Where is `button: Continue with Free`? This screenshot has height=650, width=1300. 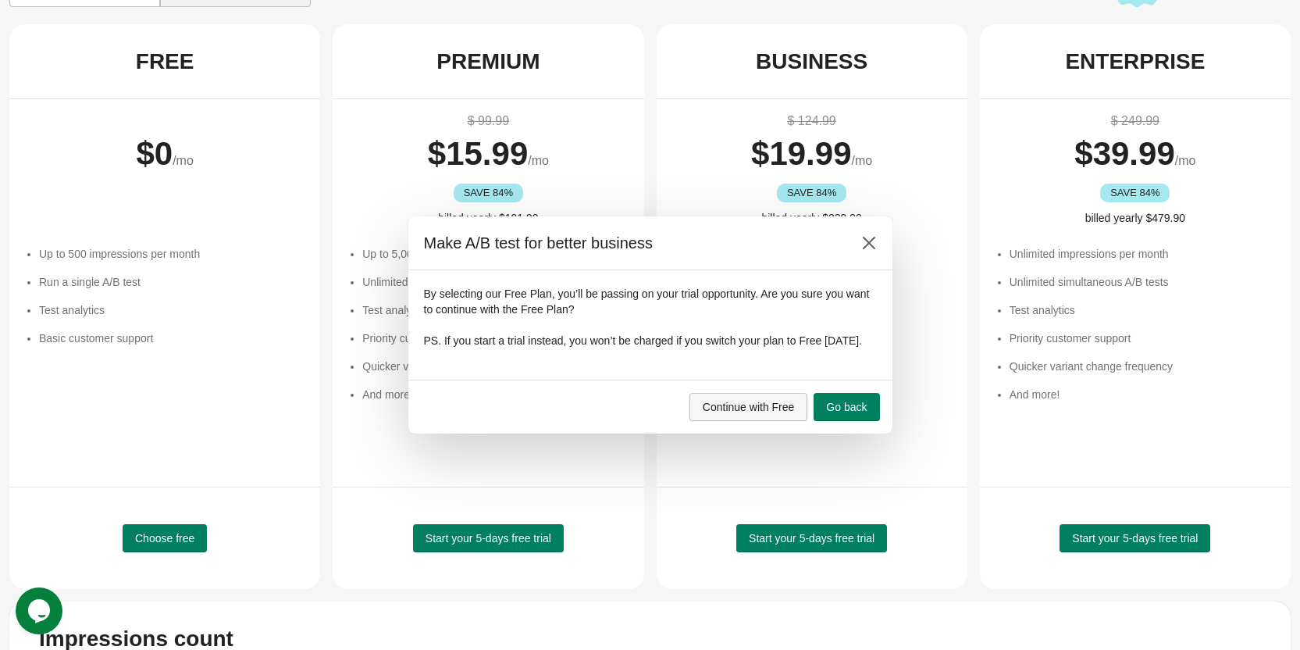
button: Continue with Free is located at coordinates (749, 407).